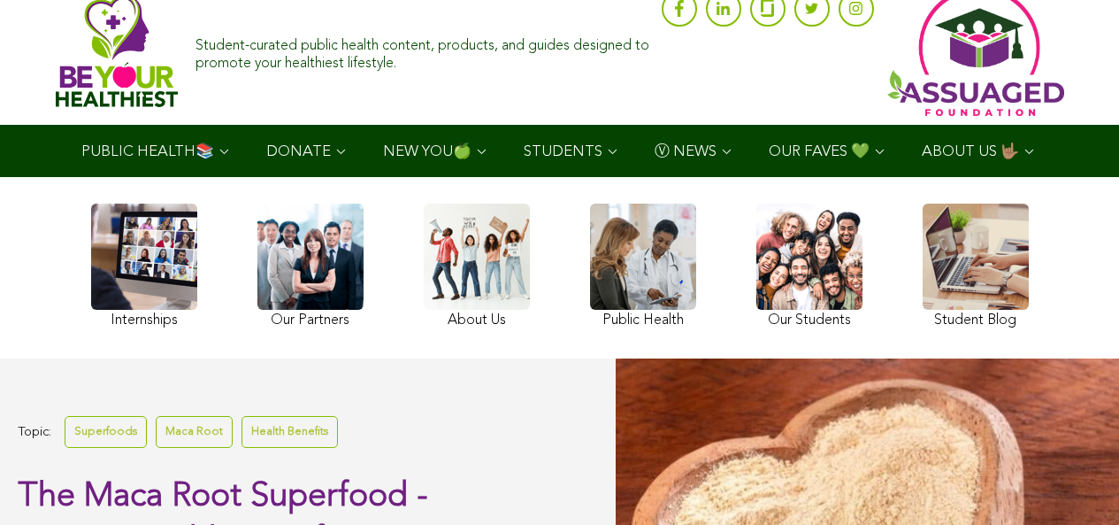  What do you see at coordinates (105, 431) in the screenshot?
I see `a: Superfoods` at bounding box center [105, 431].